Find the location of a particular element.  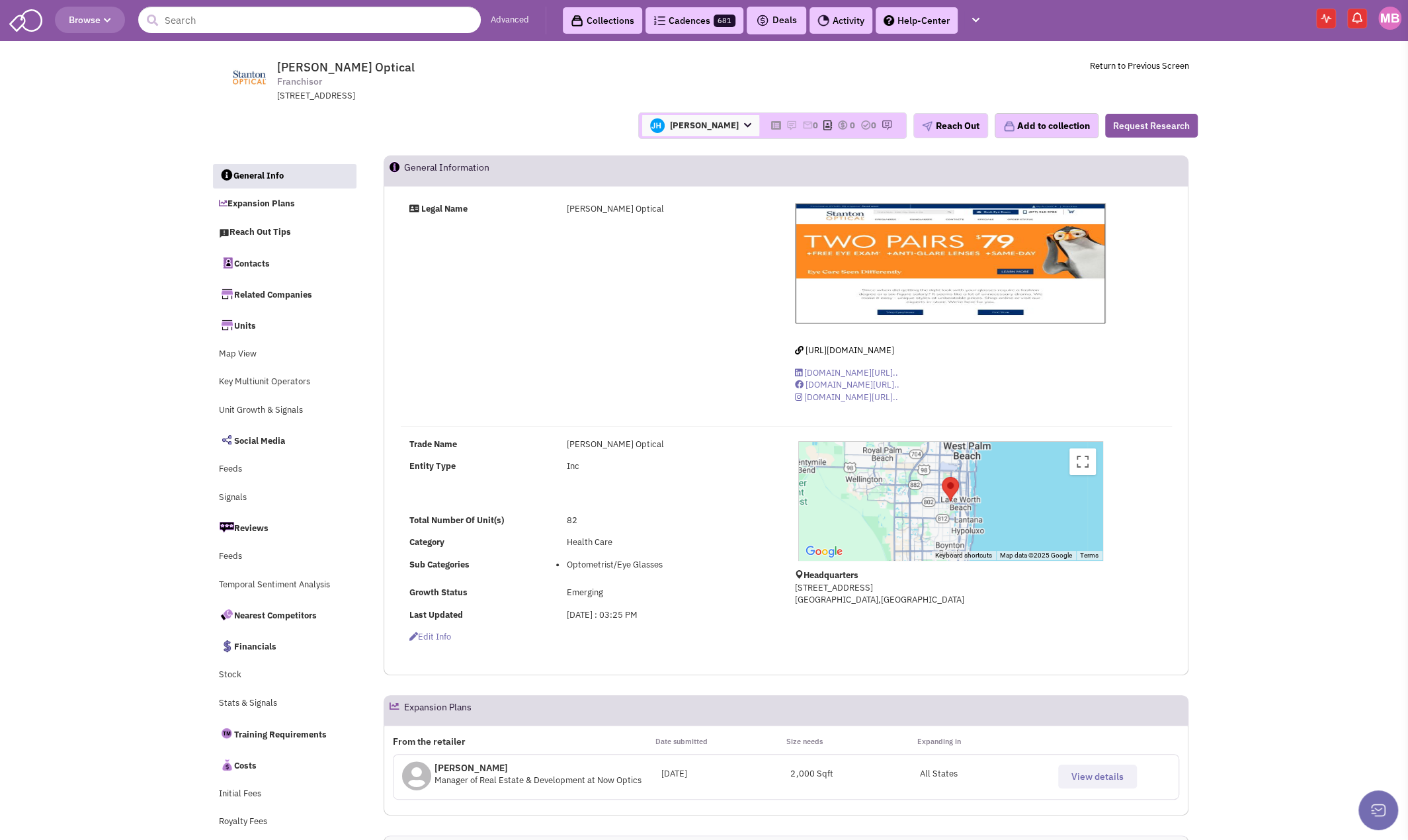

span: Franchisor is located at coordinates (299, 82).